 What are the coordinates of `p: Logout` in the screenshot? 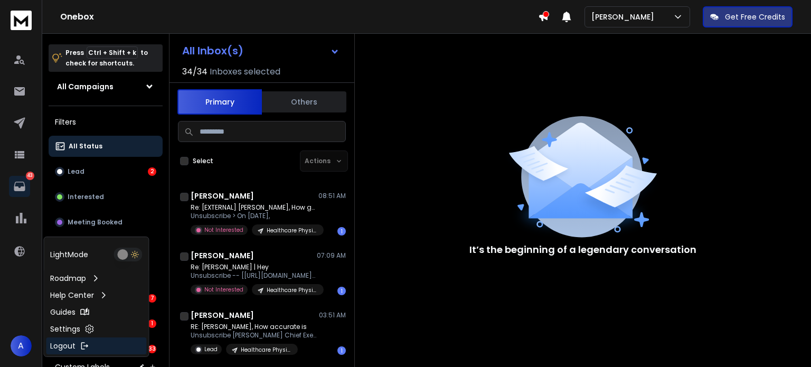 It's located at (63, 346).